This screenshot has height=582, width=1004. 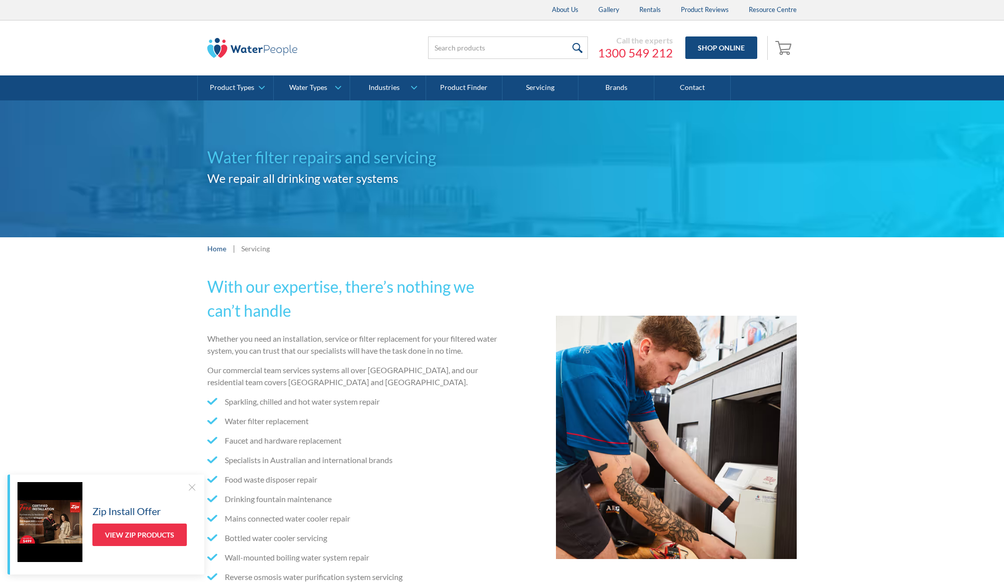 I want to click on li: Drinking fountain maintenance, so click(x=353, y=499).